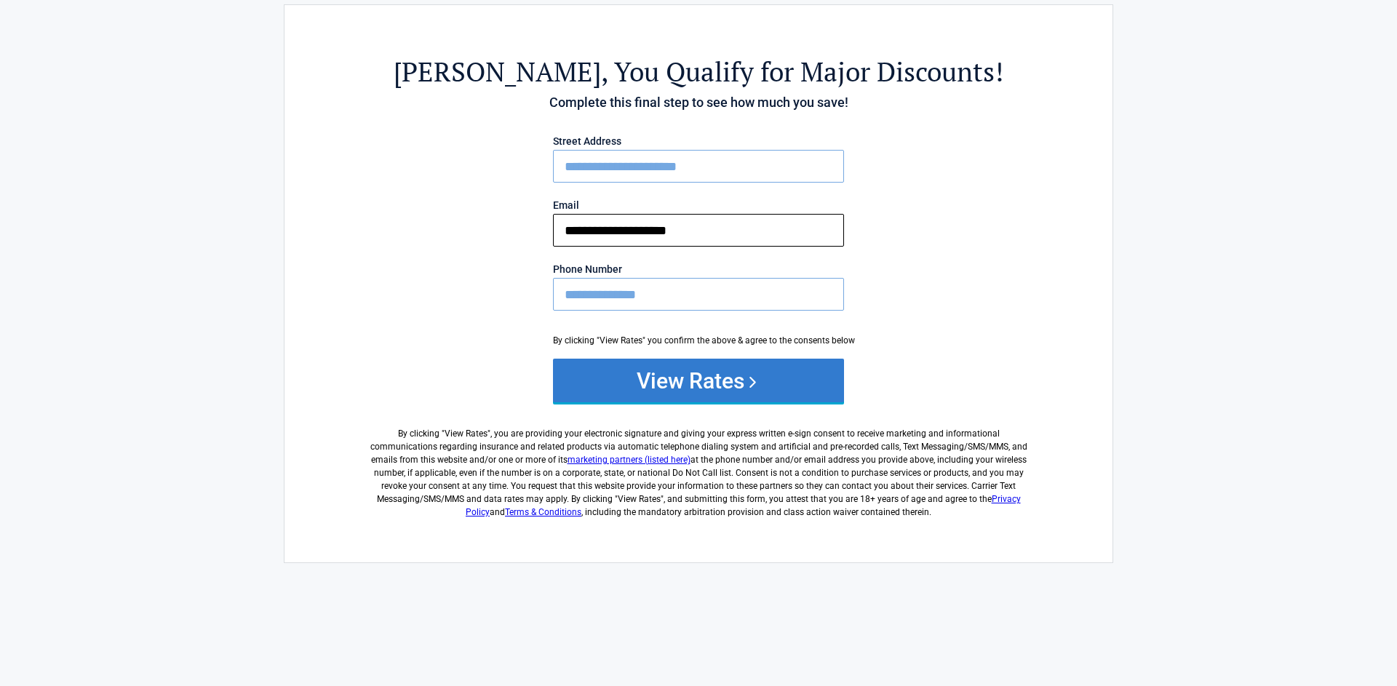 This screenshot has height=686, width=1397. I want to click on button: View Rates, so click(698, 381).